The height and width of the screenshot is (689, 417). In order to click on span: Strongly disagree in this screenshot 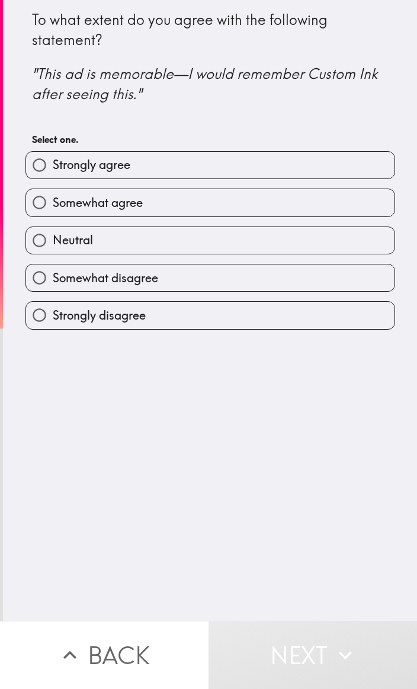, I will do `click(99, 315)`.